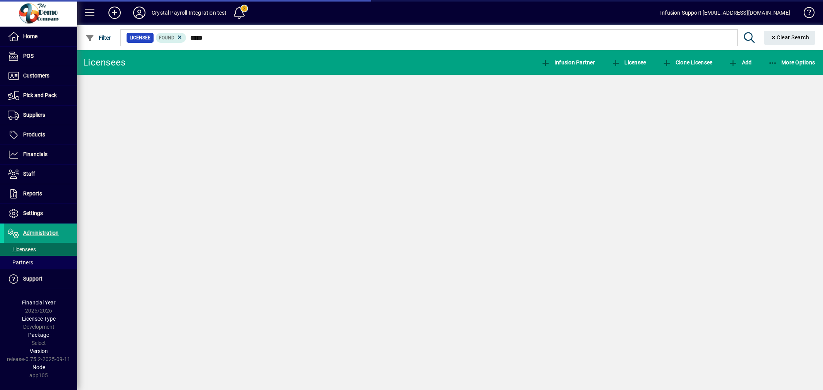  What do you see at coordinates (40, 194) in the screenshot?
I see `a: Reports` at bounding box center [40, 194].